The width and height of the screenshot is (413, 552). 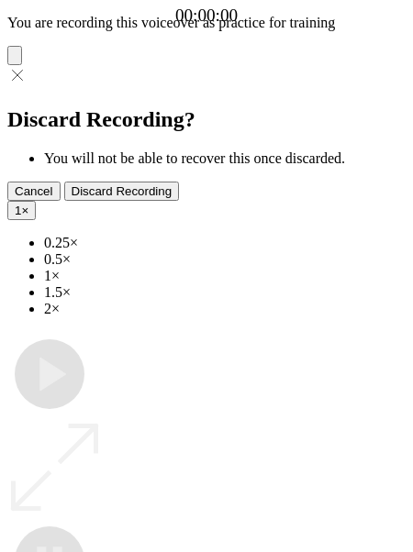 I want to click on h2: Discard Recording?, so click(x=206, y=119).